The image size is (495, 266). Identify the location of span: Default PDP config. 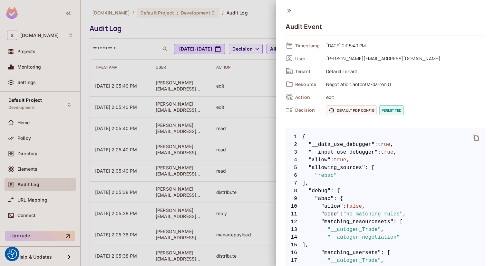
(351, 110).